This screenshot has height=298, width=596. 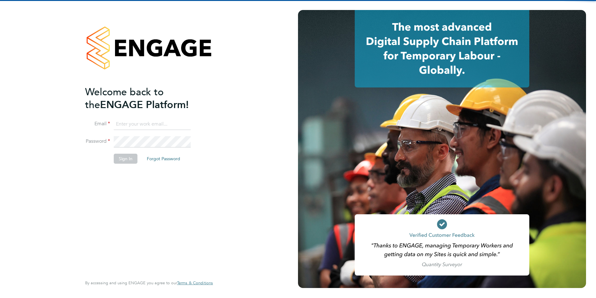 What do you see at coordinates (149, 282) in the screenshot?
I see `span: By accessing and using ENGAGE you agree to our` at bounding box center [149, 282].